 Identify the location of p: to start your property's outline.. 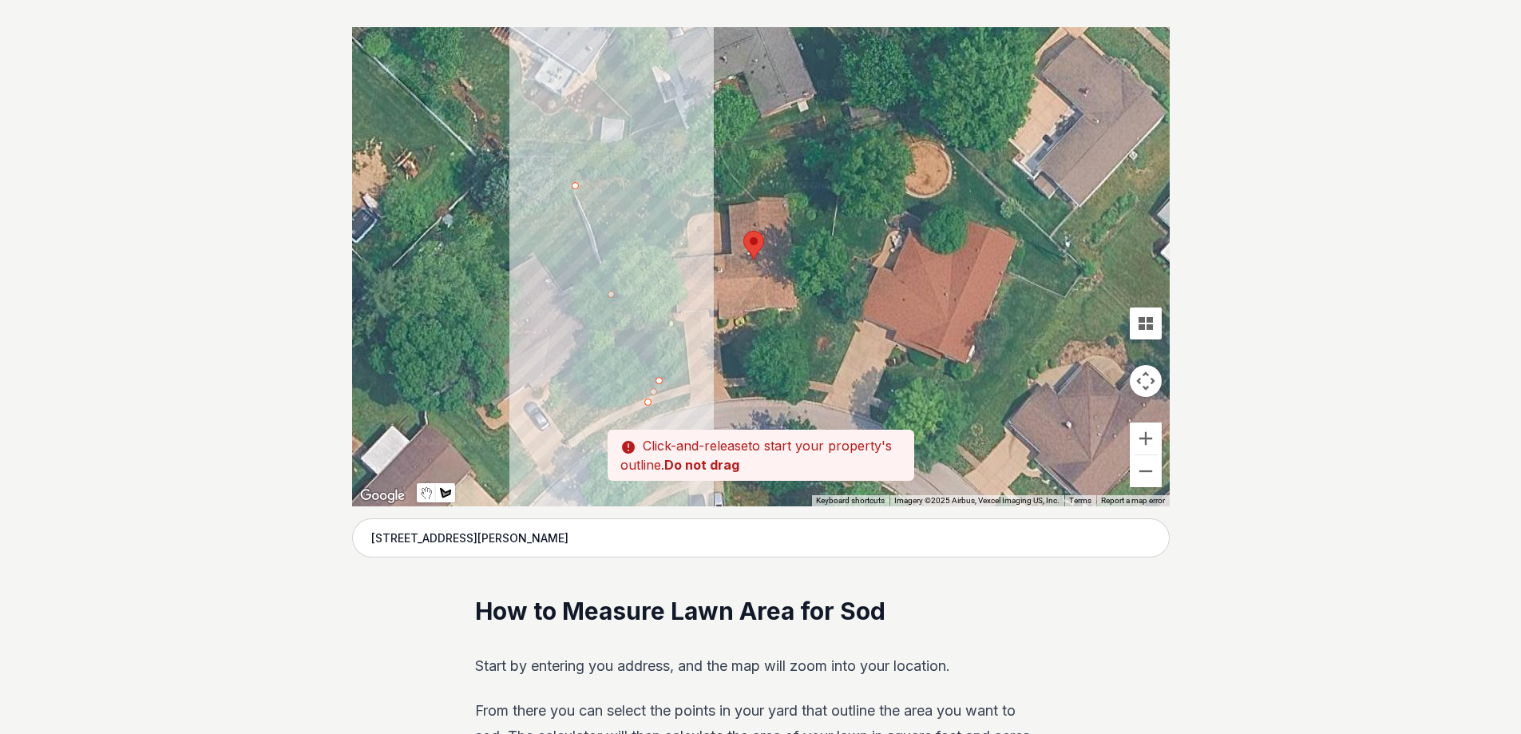
(761, 455).